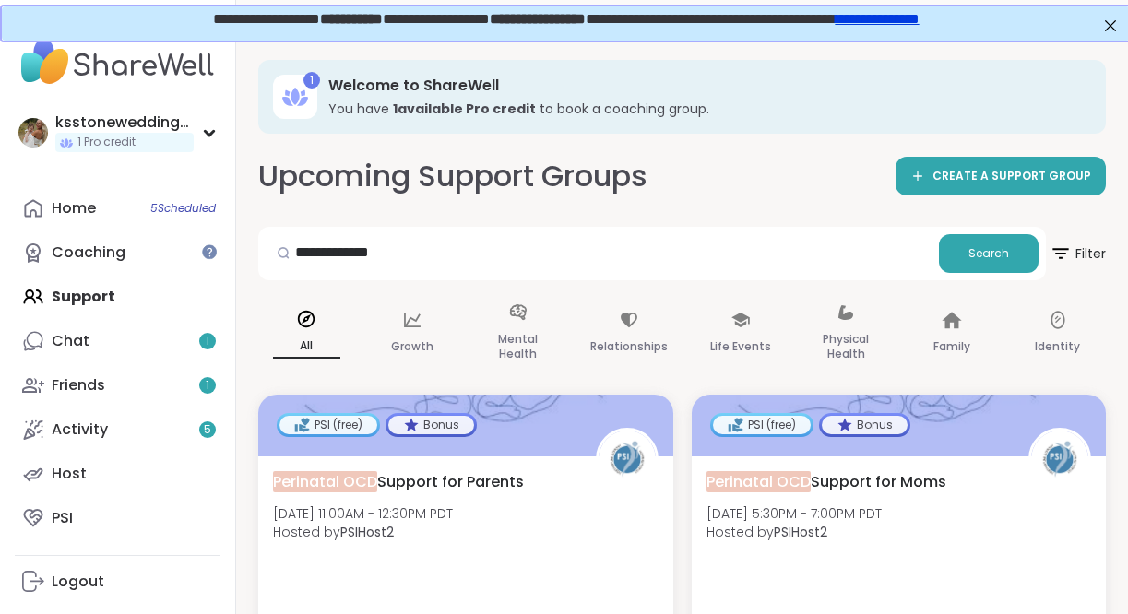 The height and width of the screenshot is (614, 1128). I want to click on div: Home, so click(74, 208).